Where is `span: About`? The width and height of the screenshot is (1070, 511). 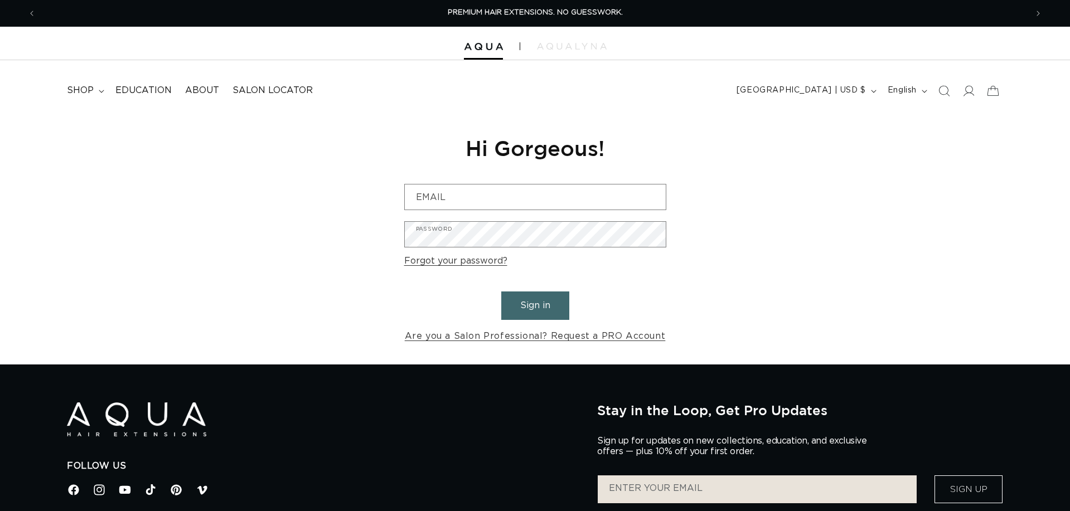 span: About is located at coordinates (202, 90).